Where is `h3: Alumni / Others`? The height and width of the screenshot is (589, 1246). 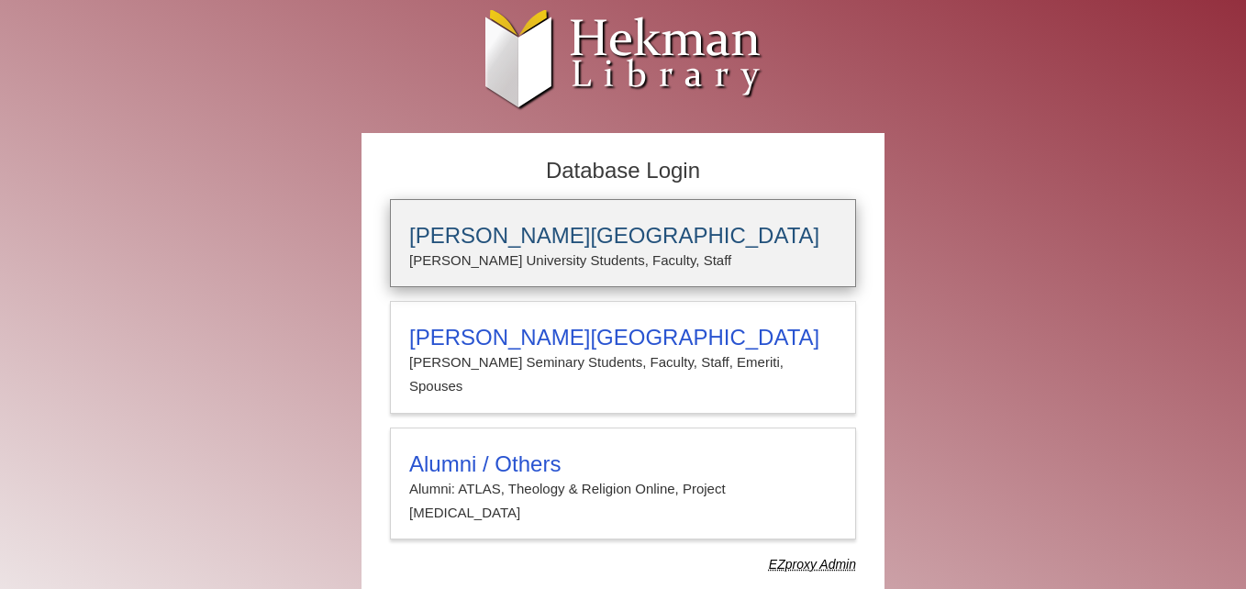 h3: Alumni / Others is located at coordinates (623, 464).